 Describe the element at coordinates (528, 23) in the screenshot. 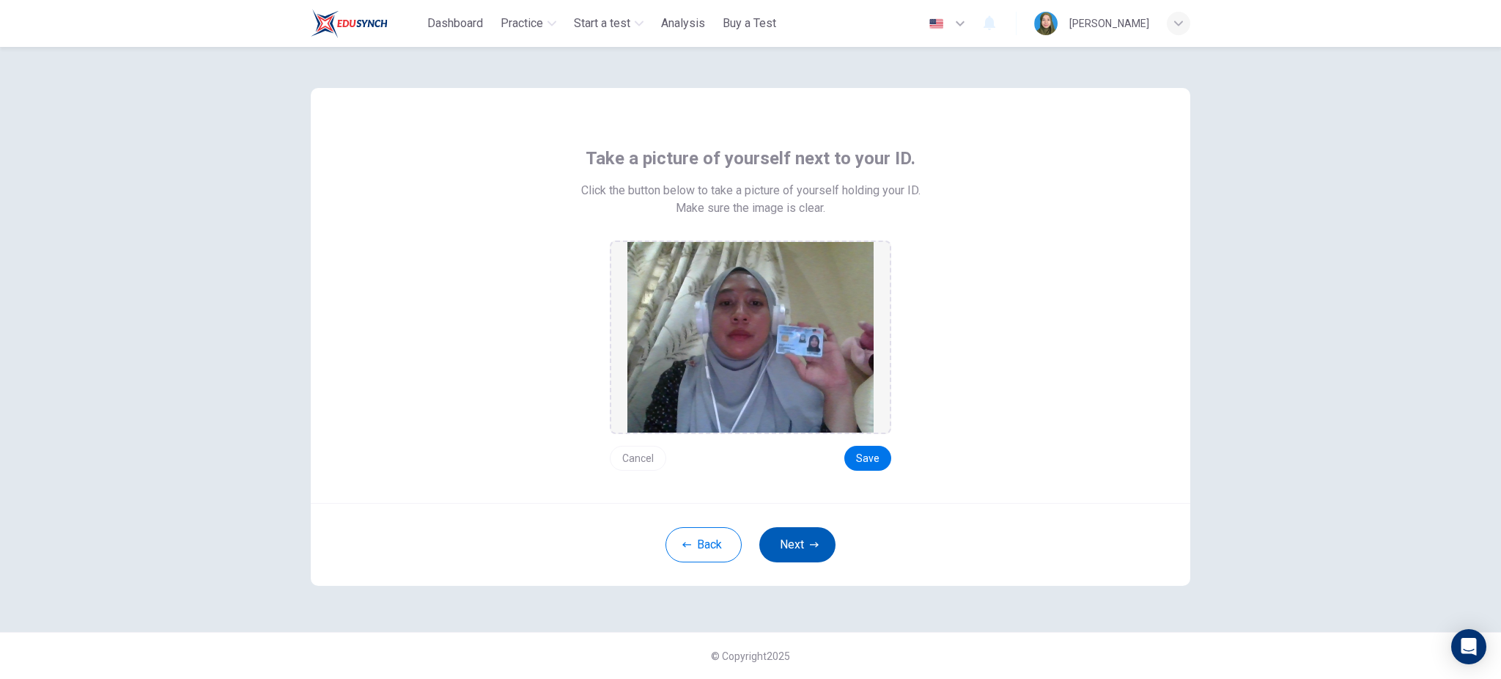

I see `button: Practice` at that location.